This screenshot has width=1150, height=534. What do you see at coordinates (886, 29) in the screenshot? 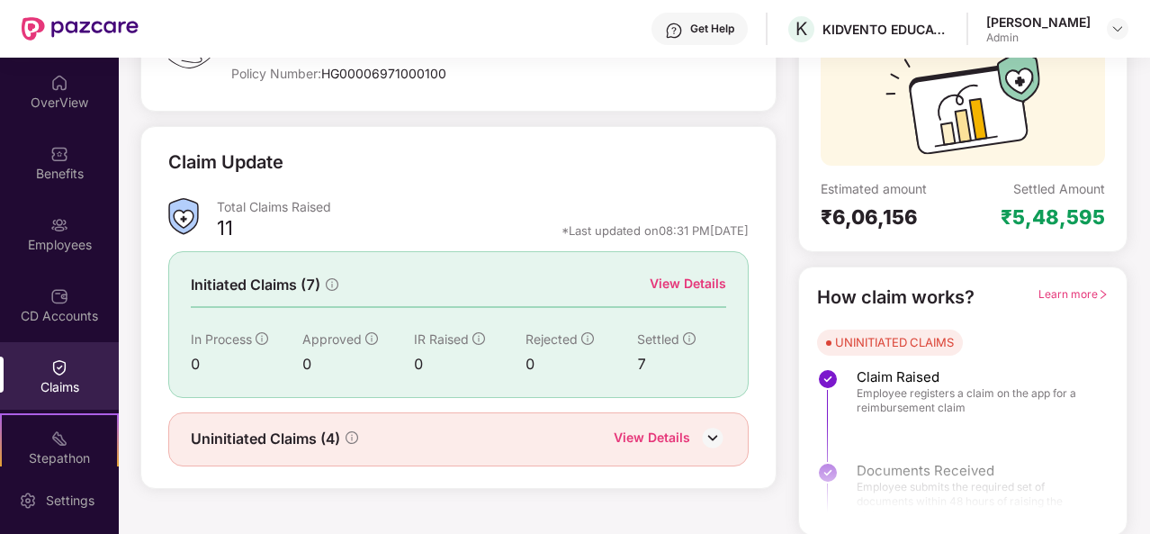
I see `div: KIDVENTO EDUCATION AND RESEARCH PRIVATE LIMITED` at bounding box center [886, 29].